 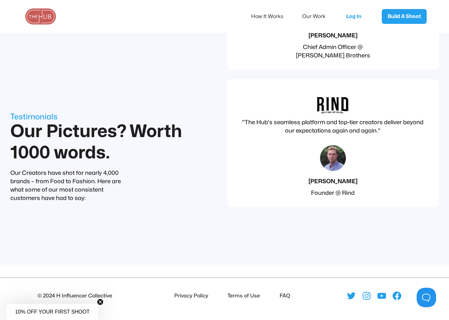 What do you see at coordinates (242, 296) in the screenshot?
I see `li: Terms of Use` at bounding box center [242, 296].